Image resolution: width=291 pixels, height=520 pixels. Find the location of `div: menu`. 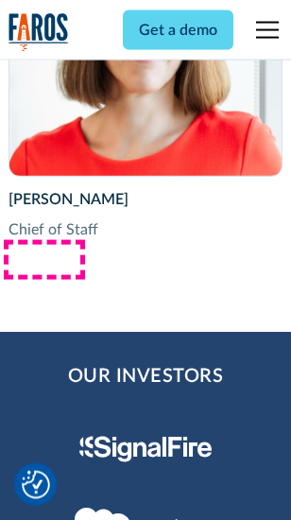

div: menu is located at coordinates (264, 30).